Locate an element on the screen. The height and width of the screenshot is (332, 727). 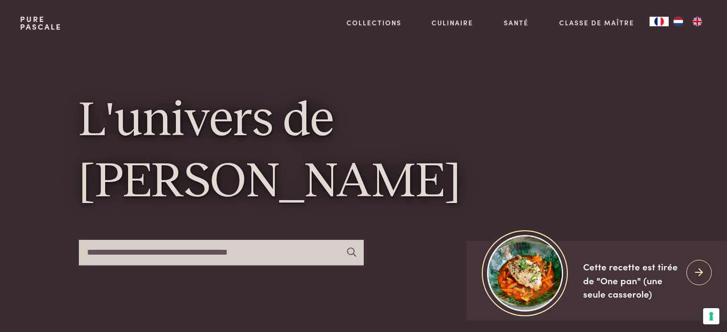
a: Classe de maître is located at coordinates (597, 22).